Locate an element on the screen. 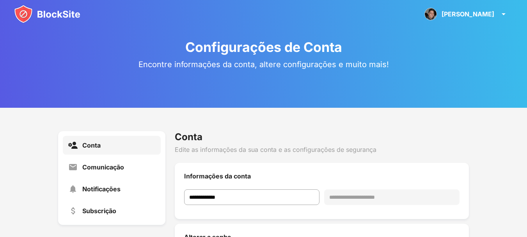  img: ACg8ocJ0lrsRQGBftNnAmFlwr0rUImfwKaFd0nv8qvjv-GP45a44w3Ok=s96-c is located at coordinates (431, 14).